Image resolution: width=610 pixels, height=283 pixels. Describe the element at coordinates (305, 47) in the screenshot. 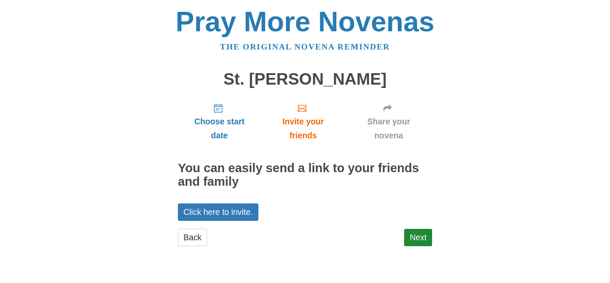

I see `a: The original novena reminder` at that location.